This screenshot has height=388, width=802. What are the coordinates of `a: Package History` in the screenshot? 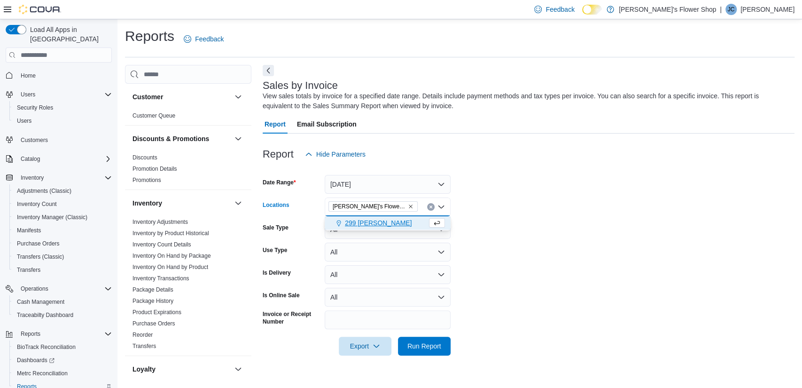 It's located at (153, 301).